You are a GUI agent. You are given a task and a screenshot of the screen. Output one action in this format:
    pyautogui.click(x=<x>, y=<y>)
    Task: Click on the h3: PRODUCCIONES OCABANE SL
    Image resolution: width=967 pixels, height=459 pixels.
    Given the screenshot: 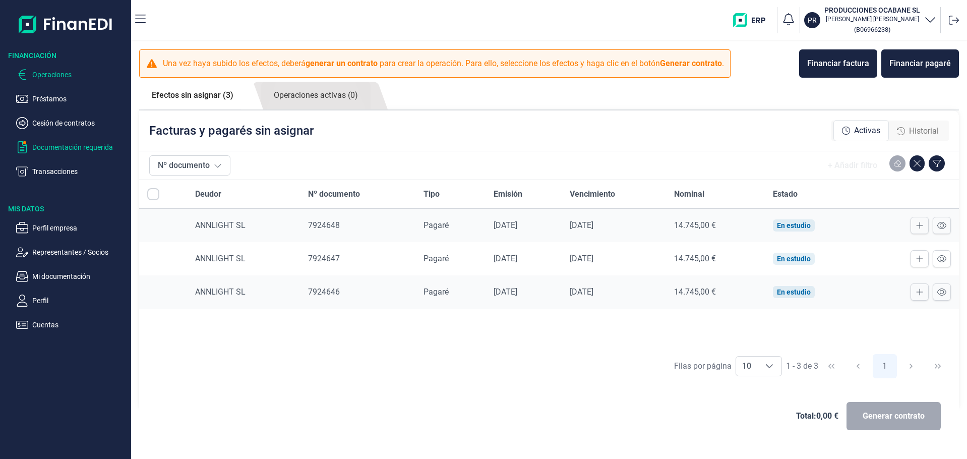 What is the action you would take?
    pyautogui.click(x=872, y=10)
    